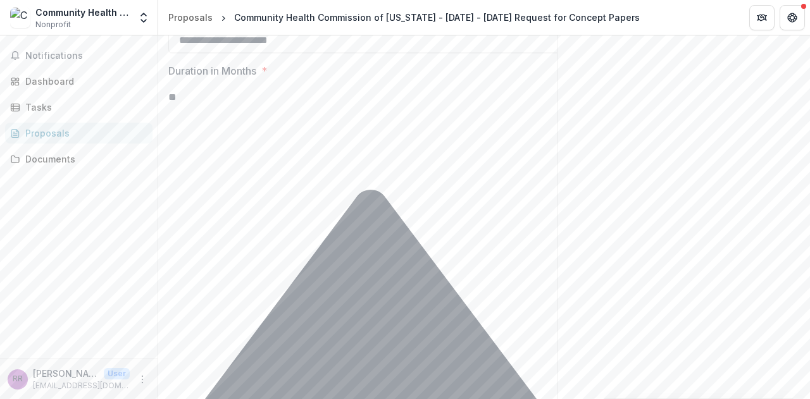 The width and height of the screenshot is (810, 399). What do you see at coordinates (761, 18) in the screenshot?
I see `button: Partners` at bounding box center [761, 18].